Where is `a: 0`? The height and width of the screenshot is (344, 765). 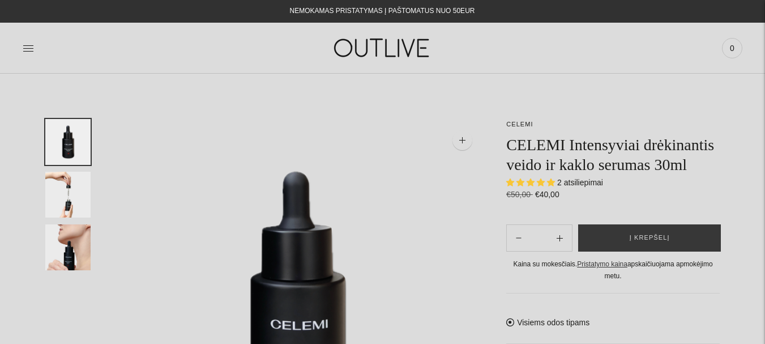
a: 0 is located at coordinates (732, 48).